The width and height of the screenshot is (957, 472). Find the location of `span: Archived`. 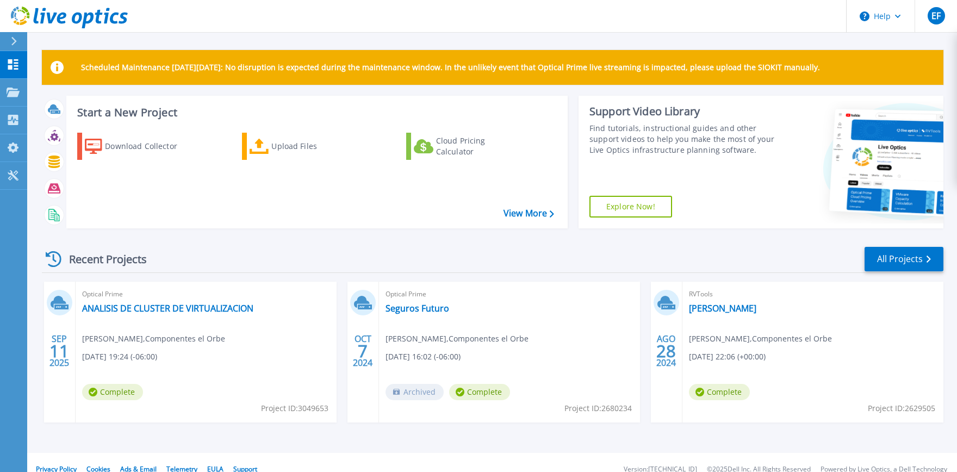

span: Archived is located at coordinates (414, 392).